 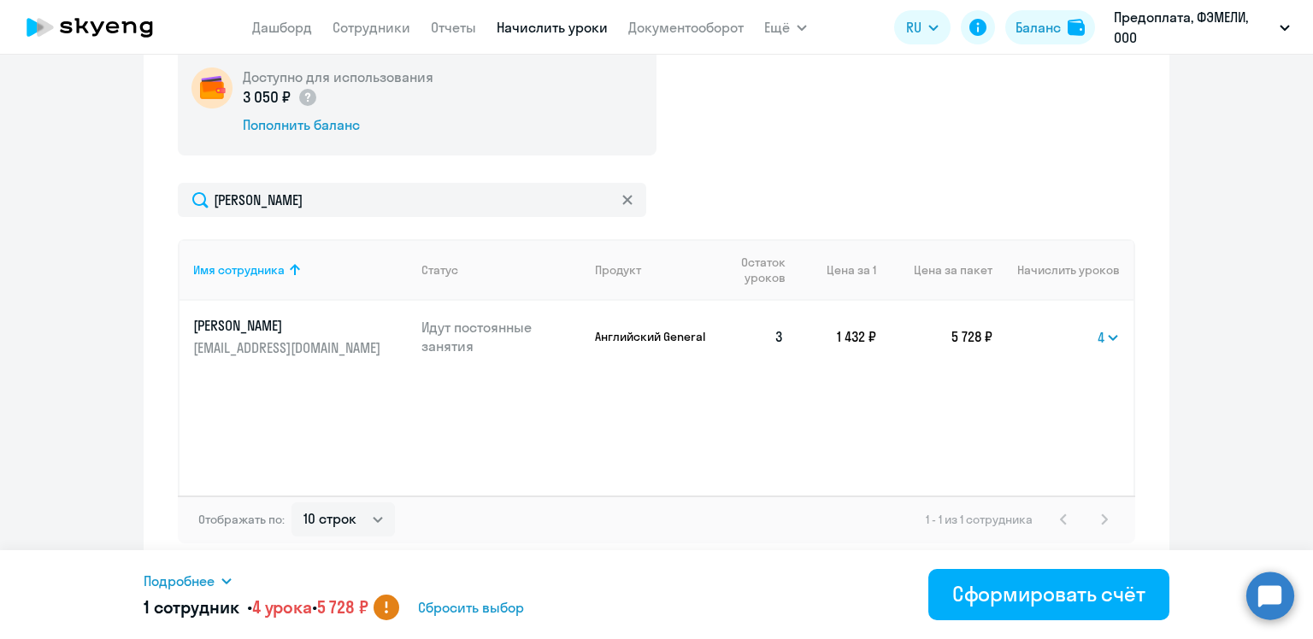 What do you see at coordinates (502, 337) in the screenshot?
I see `p: Идут постоянные занятия` at bounding box center [502, 337].